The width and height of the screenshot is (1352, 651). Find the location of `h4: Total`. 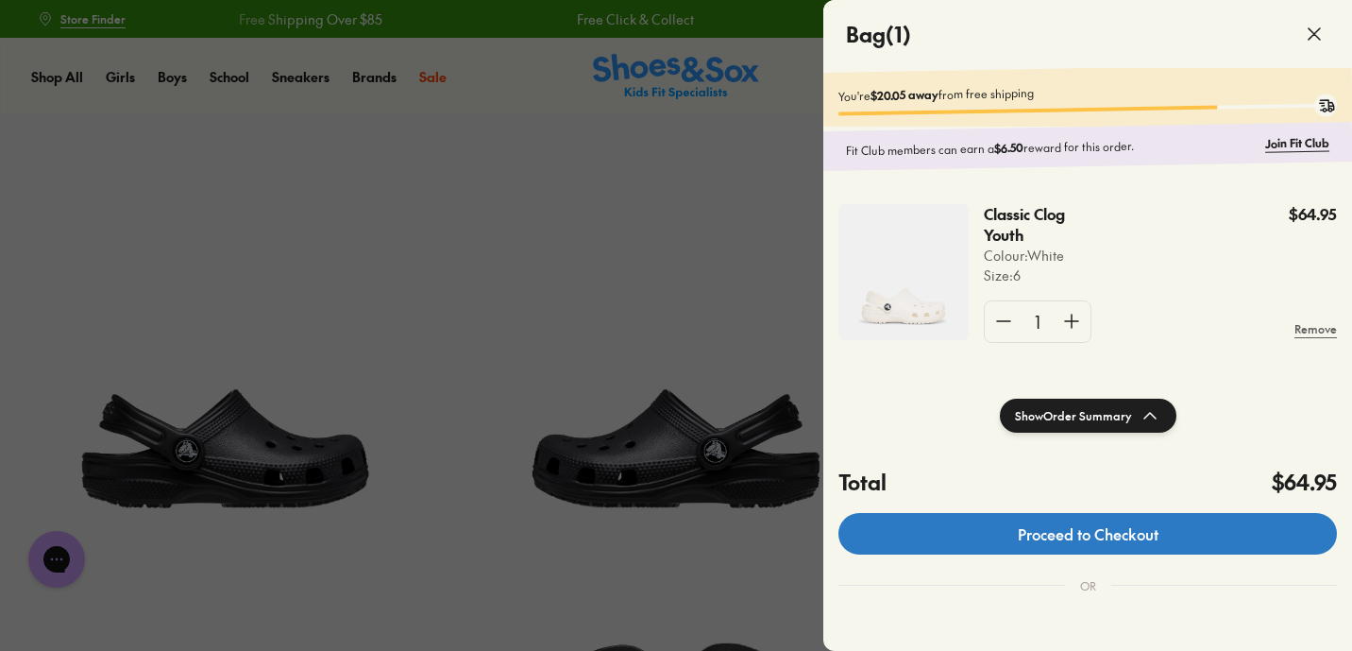

h4: Total is located at coordinates (862, 482).